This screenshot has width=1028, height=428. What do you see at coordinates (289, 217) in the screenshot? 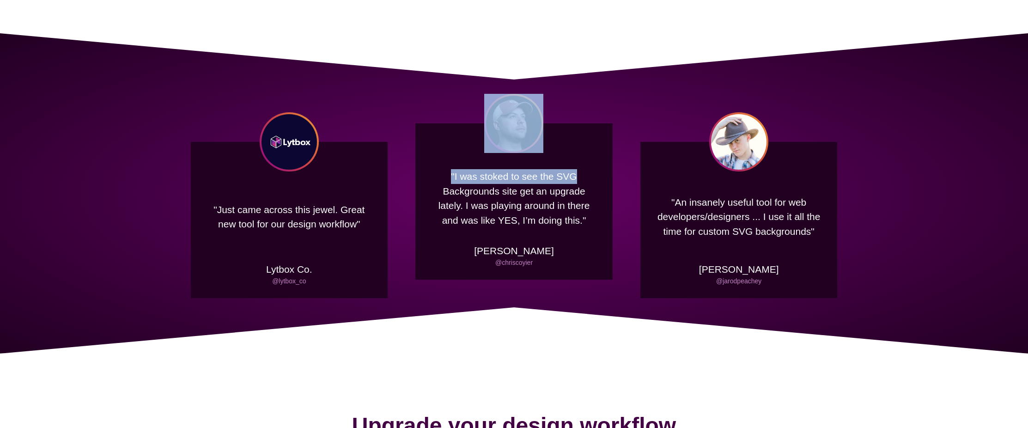
I see `p: "Just came across this jewel. Great new tool for our design workflow"` at bounding box center [289, 217].